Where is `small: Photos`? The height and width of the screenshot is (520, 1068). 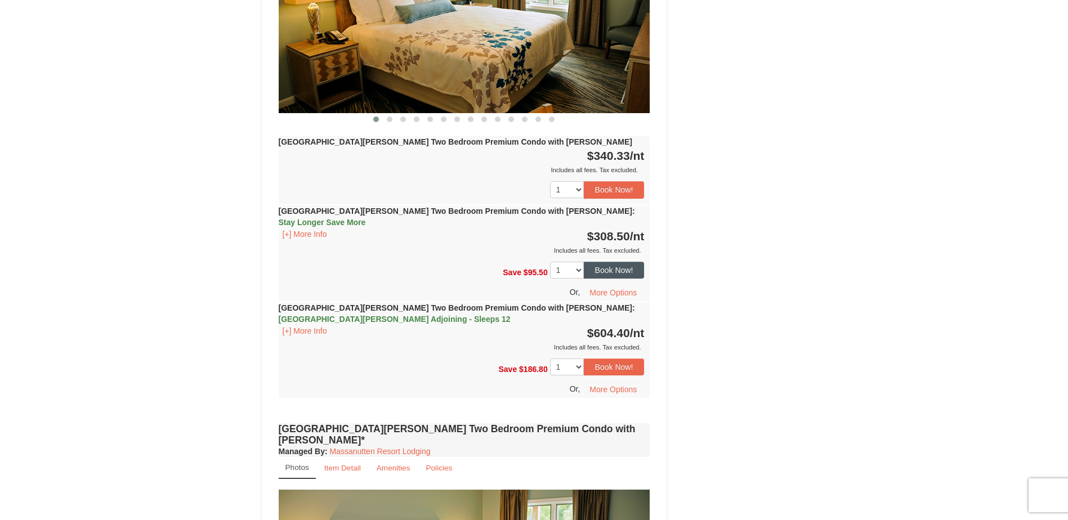
small: Photos is located at coordinates (297, 467).